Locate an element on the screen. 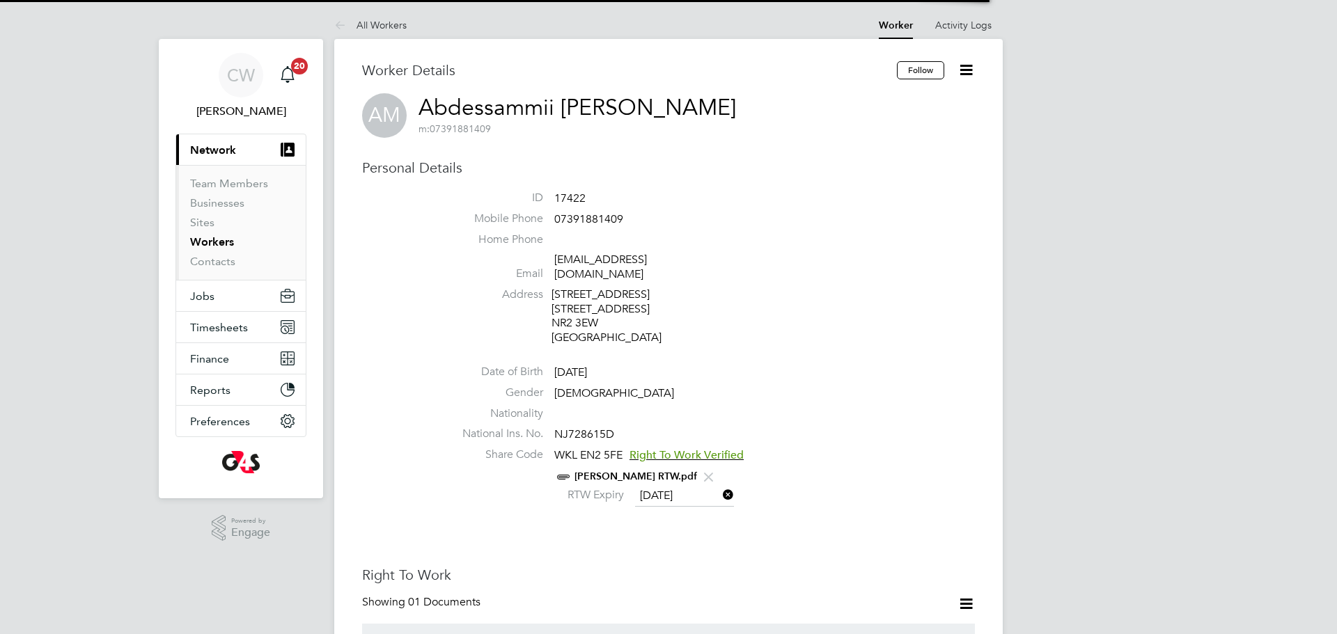 The height and width of the screenshot is (634, 1337). input: Select one is located at coordinates (684, 496).